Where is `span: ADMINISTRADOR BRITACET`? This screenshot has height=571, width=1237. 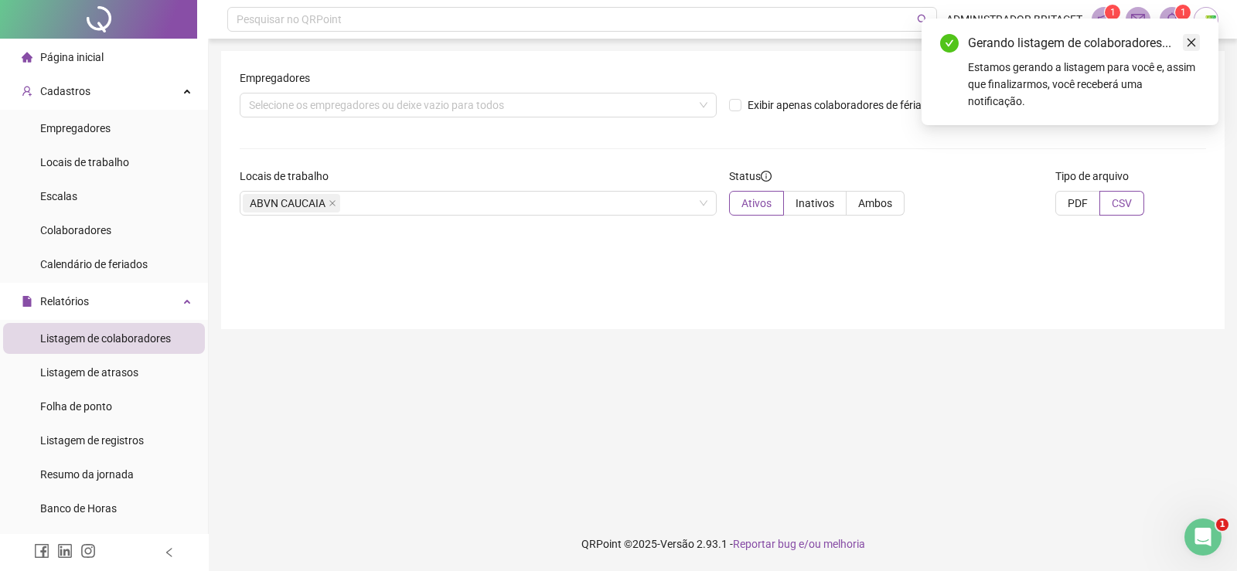 span: ADMINISTRADOR BRITACET is located at coordinates (1014, 19).